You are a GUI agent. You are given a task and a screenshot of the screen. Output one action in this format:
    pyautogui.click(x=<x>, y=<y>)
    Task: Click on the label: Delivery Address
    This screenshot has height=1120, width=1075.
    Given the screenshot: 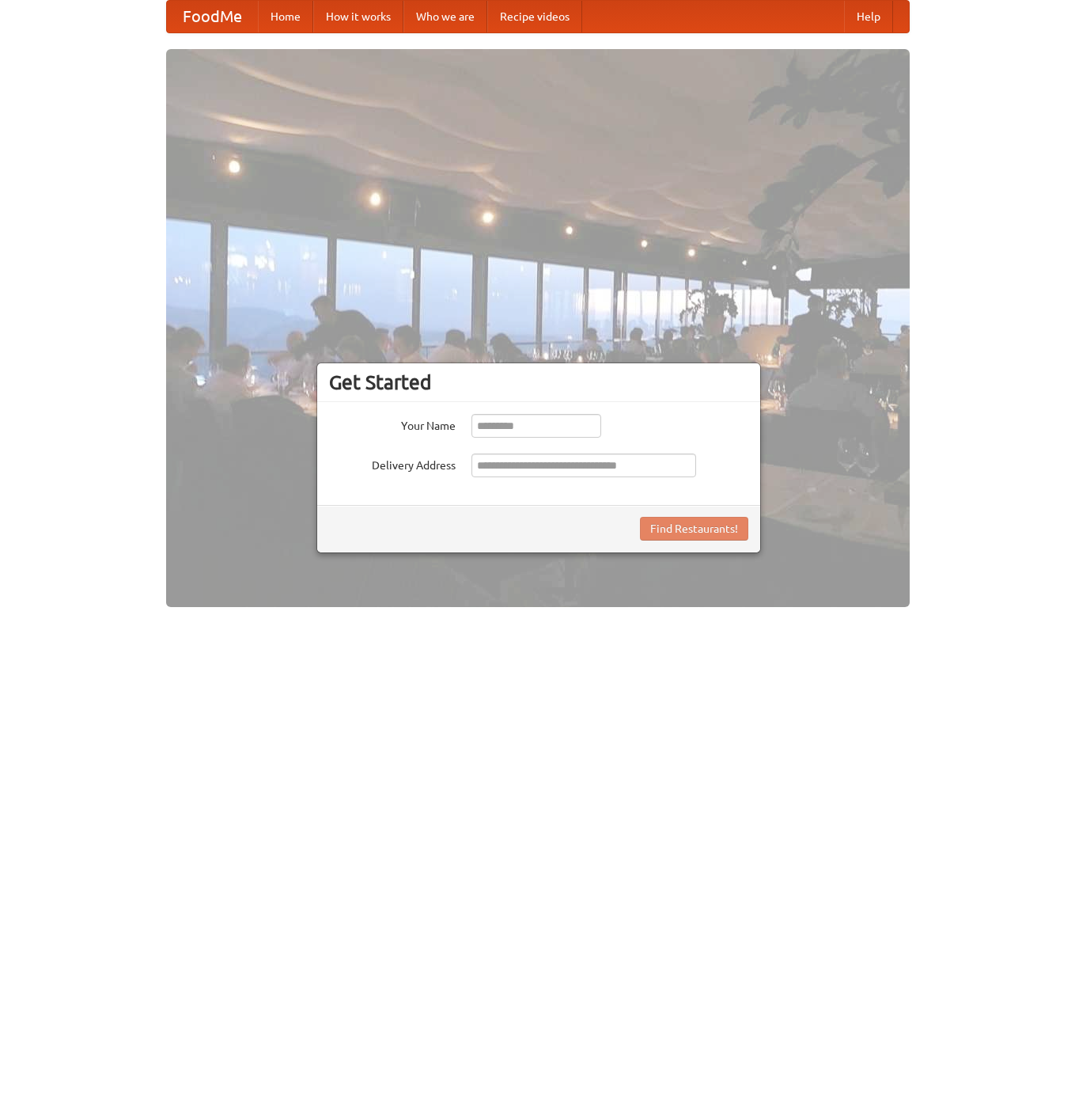 What is the action you would take?
    pyautogui.click(x=392, y=463)
    